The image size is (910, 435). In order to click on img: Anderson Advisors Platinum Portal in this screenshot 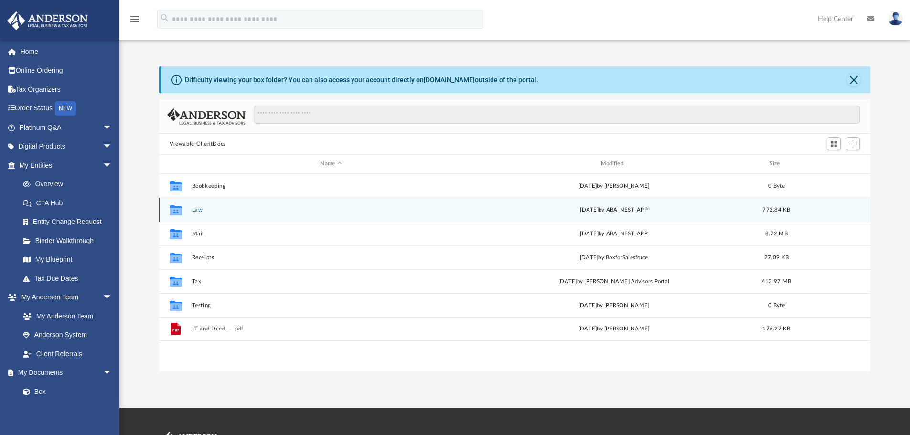, I will do `click(47, 21)`.